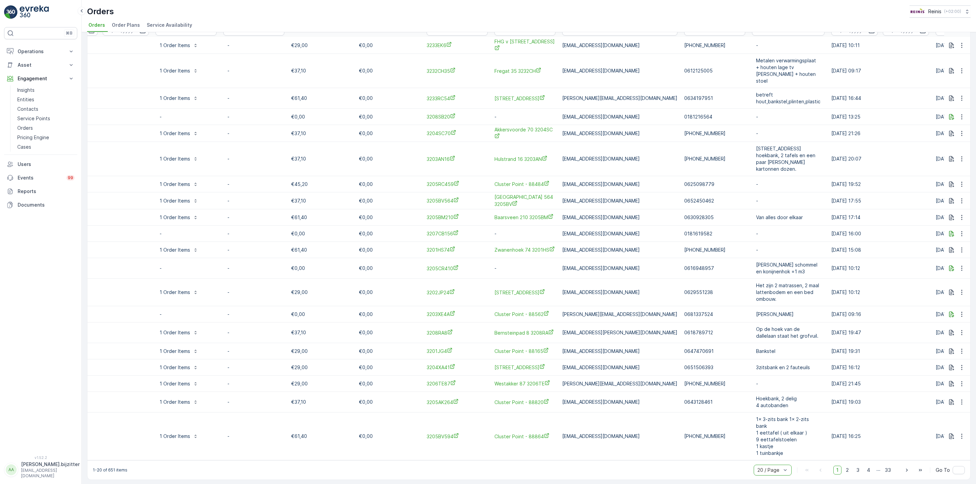  Describe the element at coordinates (41, 191) in the screenshot. I see `a: Reports` at that location.